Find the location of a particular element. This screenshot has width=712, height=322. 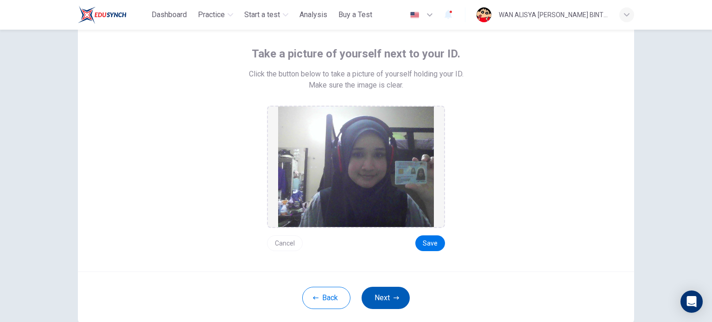

span: Take a picture of yourself next to your ID. is located at coordinates (356, 54).